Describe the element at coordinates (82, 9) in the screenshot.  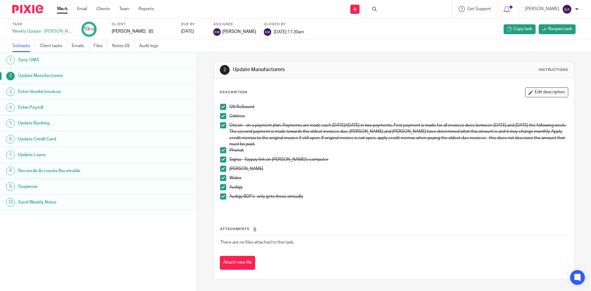
I see `a: Email` at that location.